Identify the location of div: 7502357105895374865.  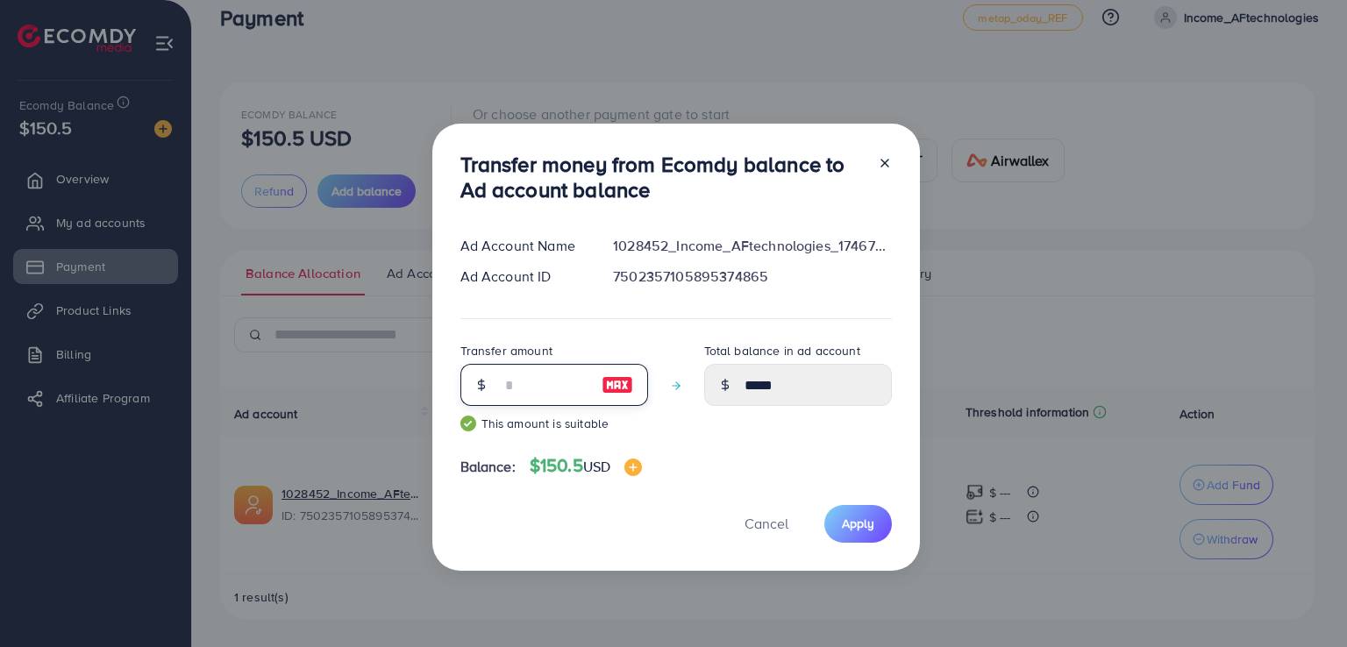
(752, 276).